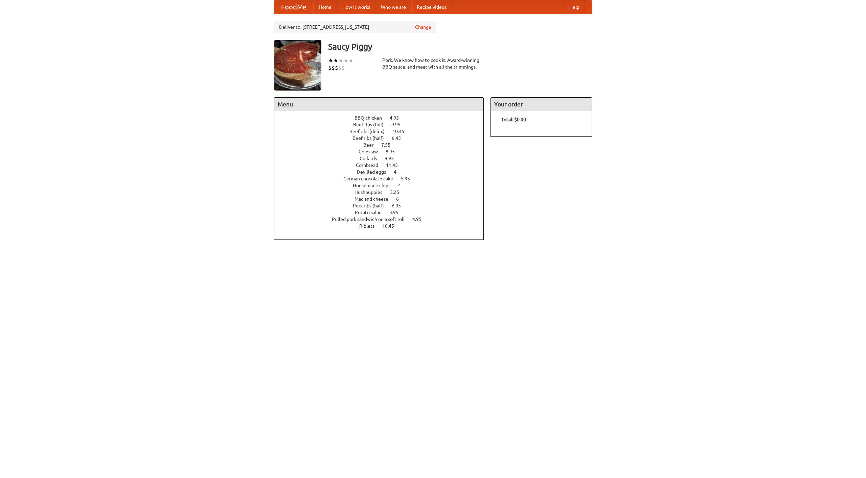 The height and width of the screenshot is (478, 866). I want to click on a: Change, so click(423, 27).